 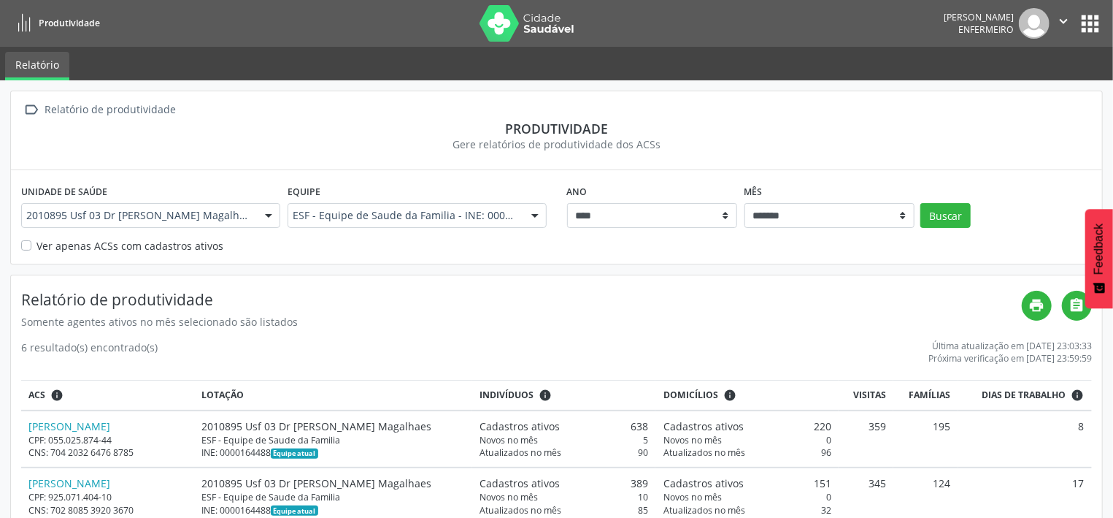 I want to click on td: 8, so click(x=1025, y=439).